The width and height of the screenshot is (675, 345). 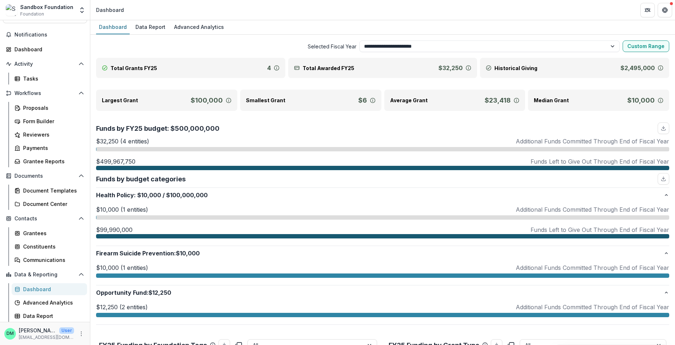 I want to click on img: Sandbox Foundation, so click(x=12, y=10).